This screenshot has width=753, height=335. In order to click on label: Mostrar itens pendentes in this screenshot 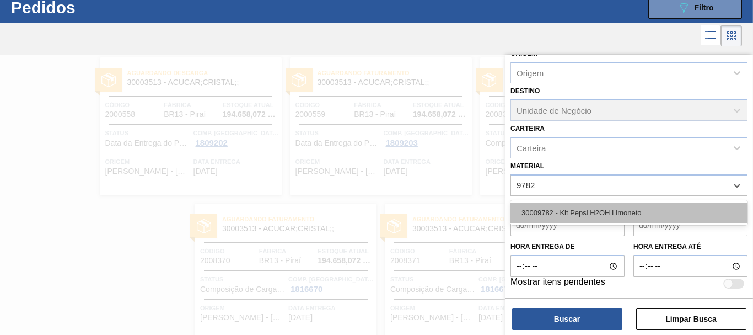, I will do `click(558, 283)`.